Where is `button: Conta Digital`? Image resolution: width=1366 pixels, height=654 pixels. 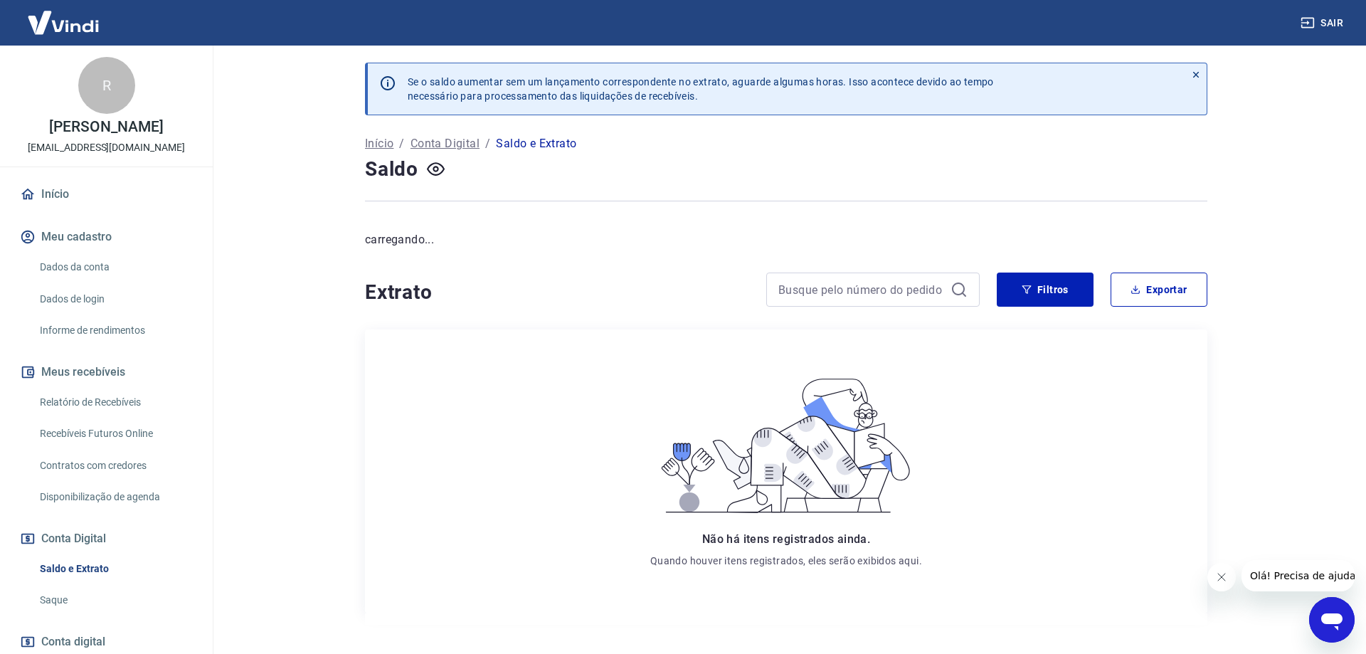 button: Conta Digital is located at coordinates (106, 539).